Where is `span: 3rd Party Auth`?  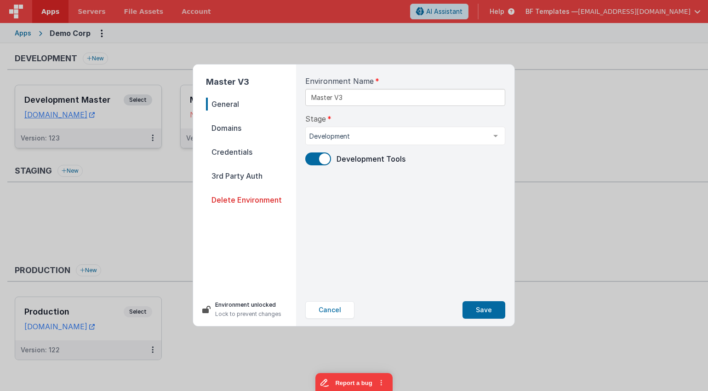
span: 3rd Party Auth is located at coordinates (251, 176).